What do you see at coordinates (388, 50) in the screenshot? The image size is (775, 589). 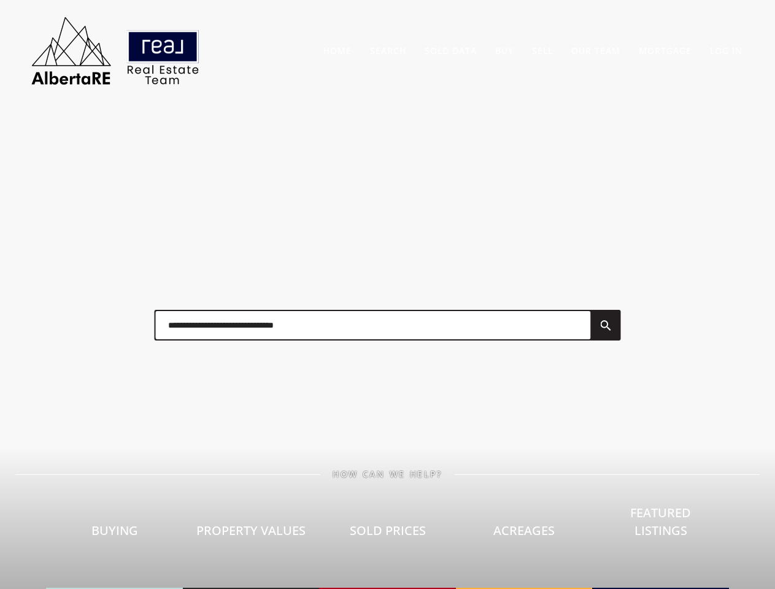 I see `a: Search` at bounding box center [388, 50].